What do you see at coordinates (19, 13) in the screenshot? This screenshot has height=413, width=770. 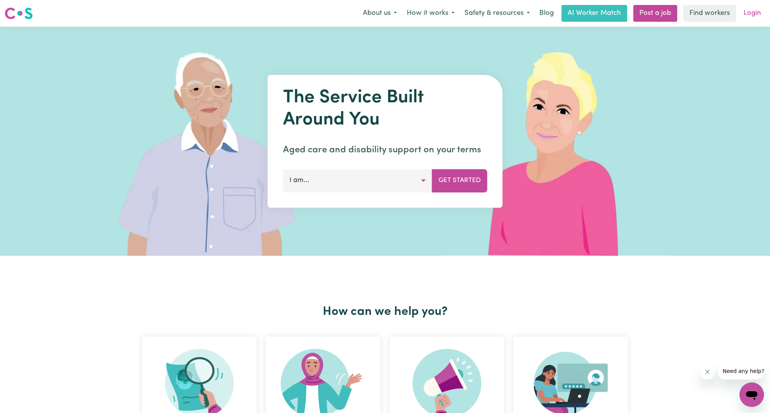 I see `a: Careseekers logo` at bounding box center [19, 13].